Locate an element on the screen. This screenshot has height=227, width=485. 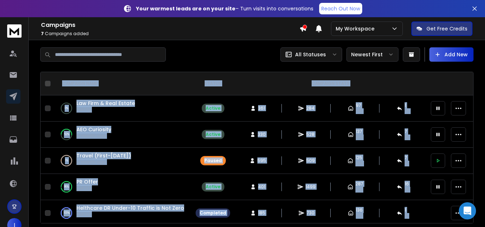
p: 1 % is located at coordinates (66, 161).